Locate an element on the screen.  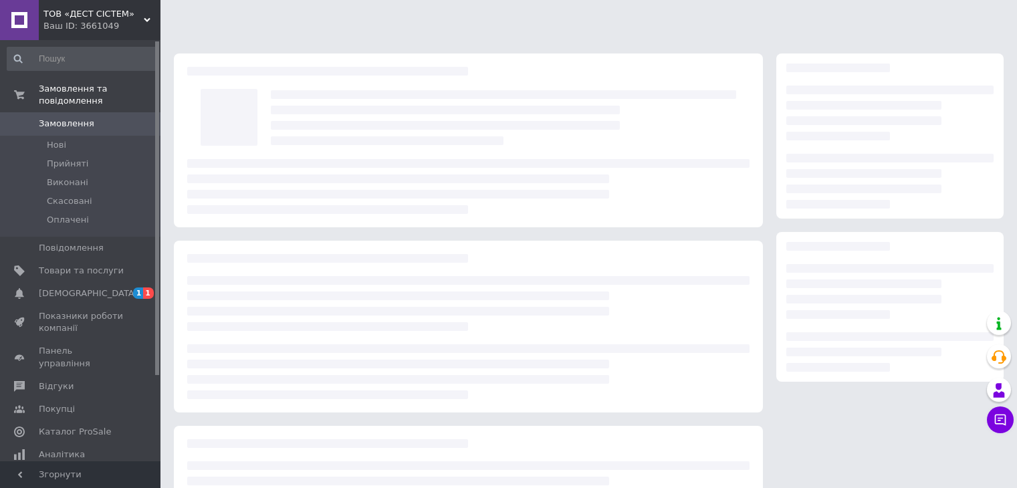
span: Прийняті is located at coordinates (68, 164).